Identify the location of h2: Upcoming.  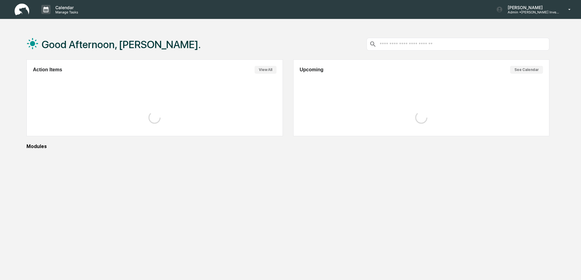
(311, 70).